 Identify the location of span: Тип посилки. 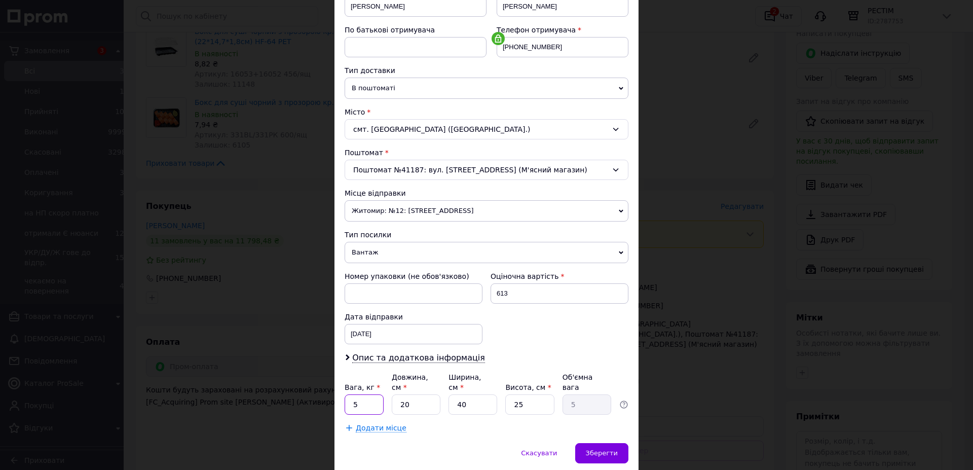
(368, 235).